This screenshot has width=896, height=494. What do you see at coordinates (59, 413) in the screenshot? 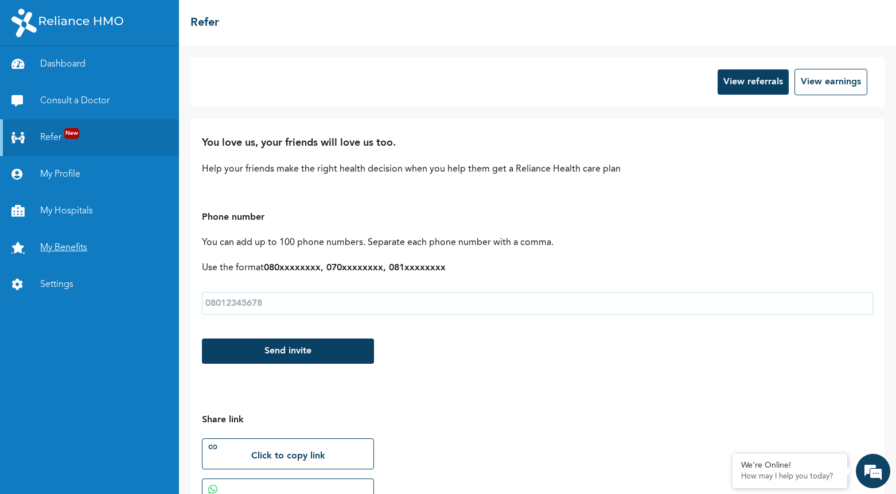
I see `span: Conversation` at bounding box center [59, 413].